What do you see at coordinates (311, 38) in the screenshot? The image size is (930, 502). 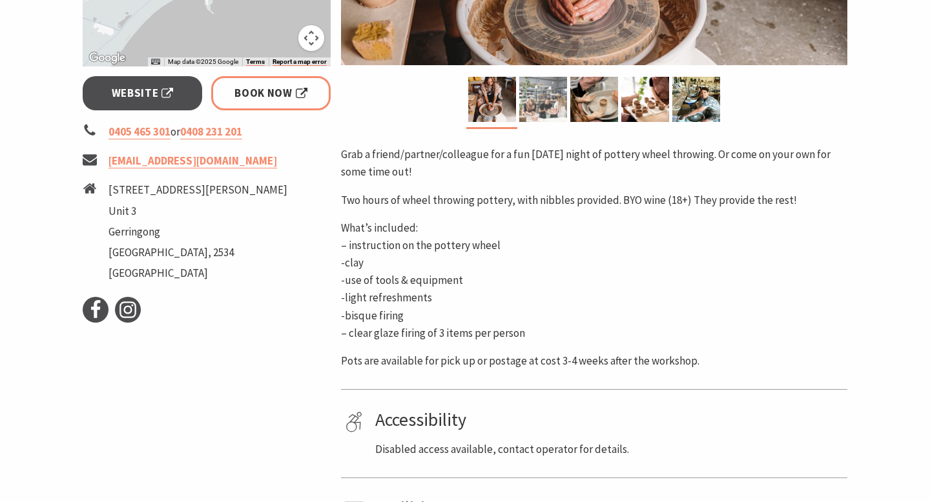 I see `button: Map camera controls` at bounding box center [311, 38].